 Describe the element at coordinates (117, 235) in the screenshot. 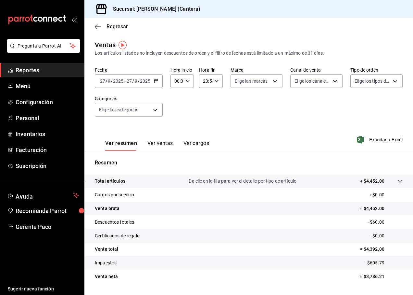

I see `p: Certificados de regalo` at that location.